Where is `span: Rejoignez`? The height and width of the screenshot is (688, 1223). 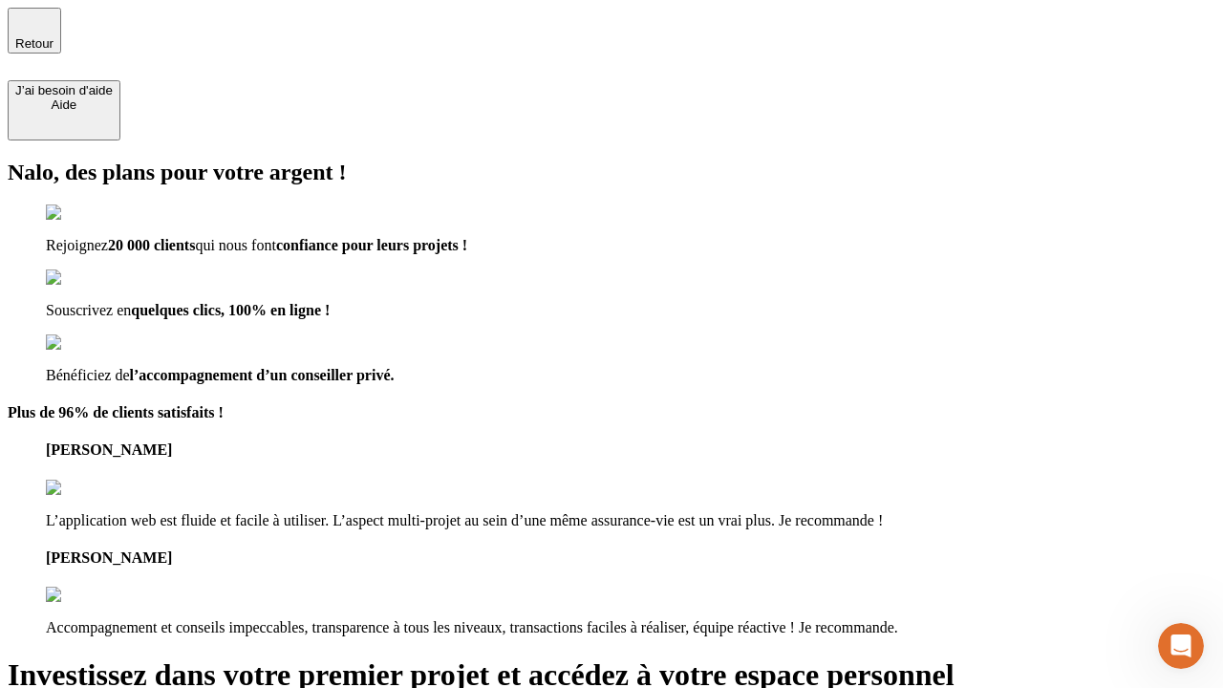 span: Rejoignez is located at coordinates (76, 245).